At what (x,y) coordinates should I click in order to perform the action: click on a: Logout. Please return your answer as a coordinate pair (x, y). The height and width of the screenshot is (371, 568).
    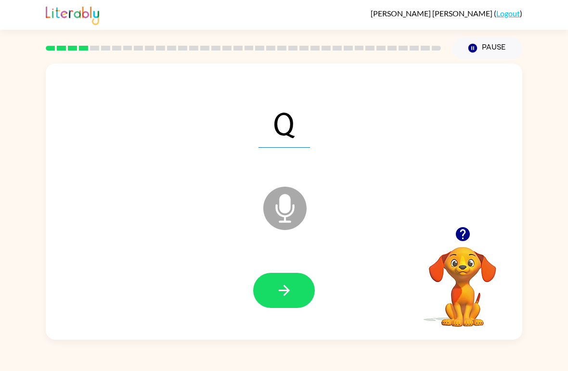
    Looking at the image, I should click on (508, 13).